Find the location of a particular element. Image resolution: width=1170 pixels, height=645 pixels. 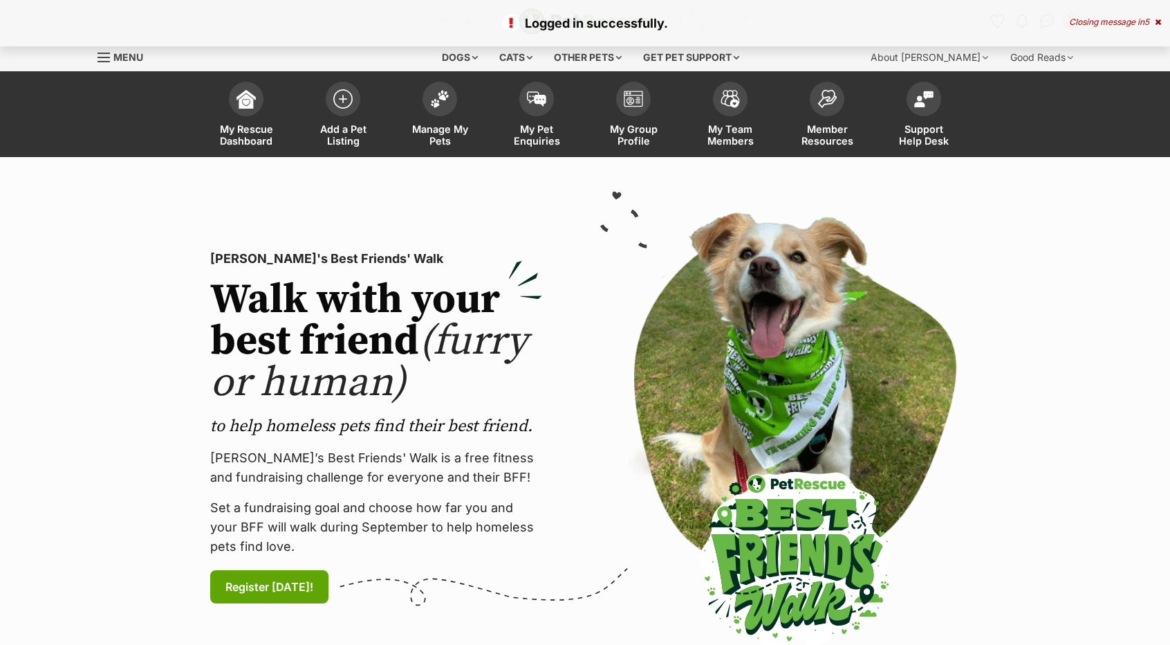

a: Member Resources is located at coordinates (827, 115).